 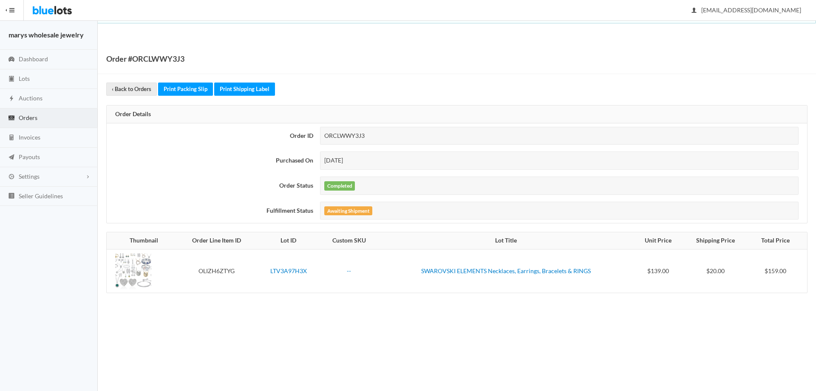 What do you see at coordinates (212, 136) in the screenshot?
I see `th: Order ID` at bounding box center [212, 136].